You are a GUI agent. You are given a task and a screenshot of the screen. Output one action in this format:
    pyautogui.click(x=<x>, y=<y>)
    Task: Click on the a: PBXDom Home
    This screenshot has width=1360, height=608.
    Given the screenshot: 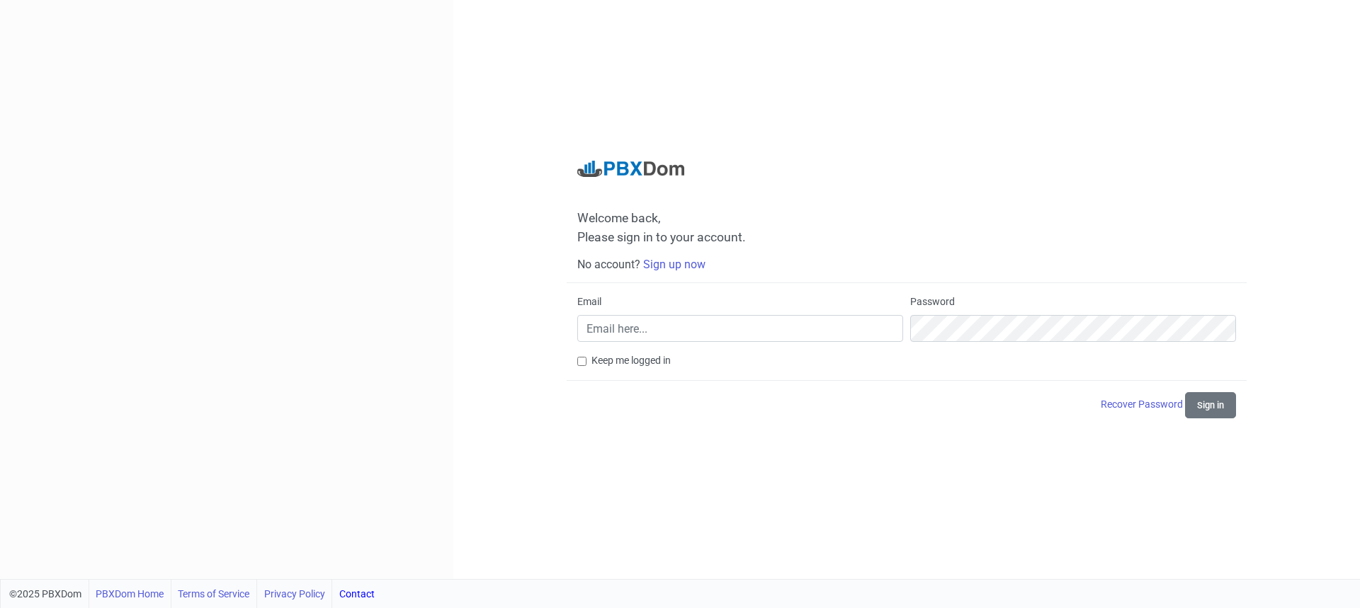 What is the action you would take?
    pyautogui.click(x=130, y=594)
    